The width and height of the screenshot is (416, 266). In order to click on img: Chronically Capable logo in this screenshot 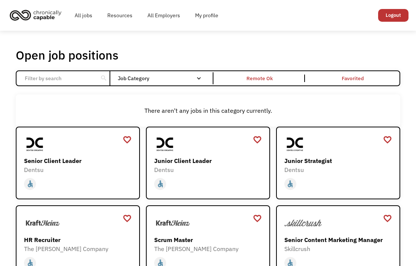, I will do `click(36, 15)`.